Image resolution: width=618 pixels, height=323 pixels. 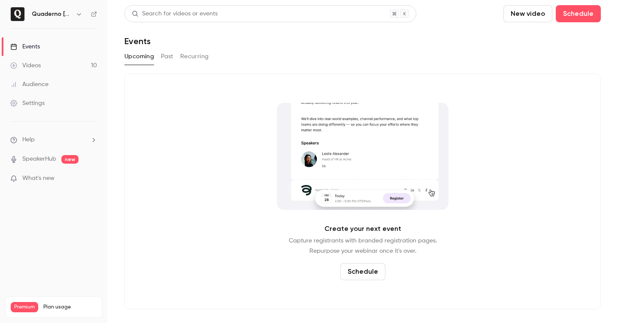 What do you see at coordinates (175, 14) in the screenshot?
I see `div: Search for videos or events` at bounding box center [175, 14].